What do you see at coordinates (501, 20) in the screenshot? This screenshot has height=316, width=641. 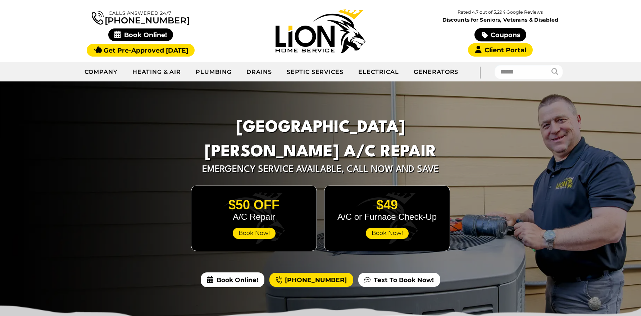 I see `span: Discounts for Seniors, Veterans & Disabled` at bounding box center [501, 20].